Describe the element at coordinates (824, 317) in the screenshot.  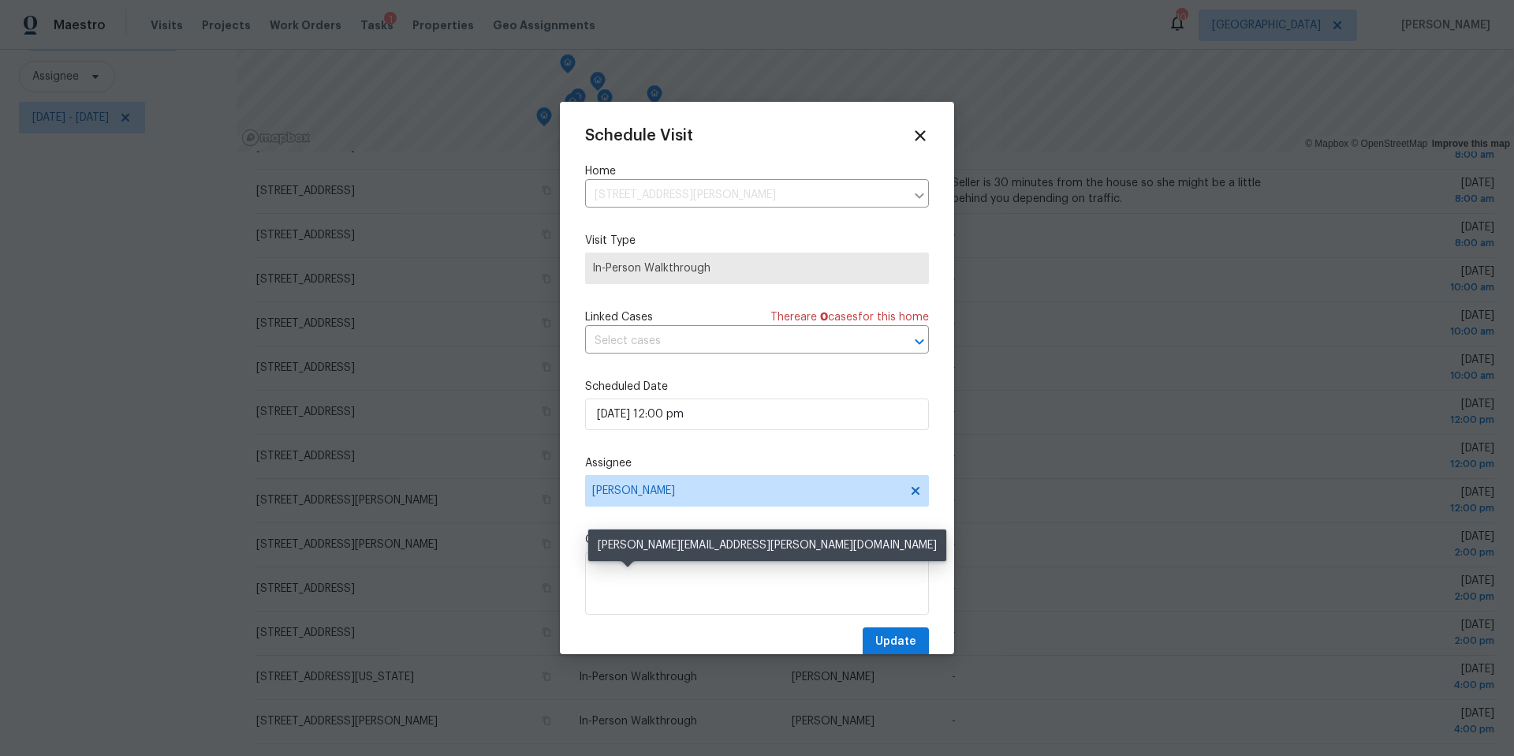
I see `span: 0` at that location.